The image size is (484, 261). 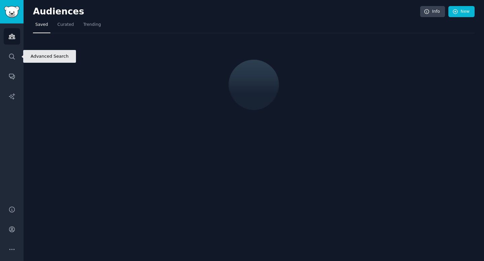 I want to click on span: Trending, so click(x=92, y=25).